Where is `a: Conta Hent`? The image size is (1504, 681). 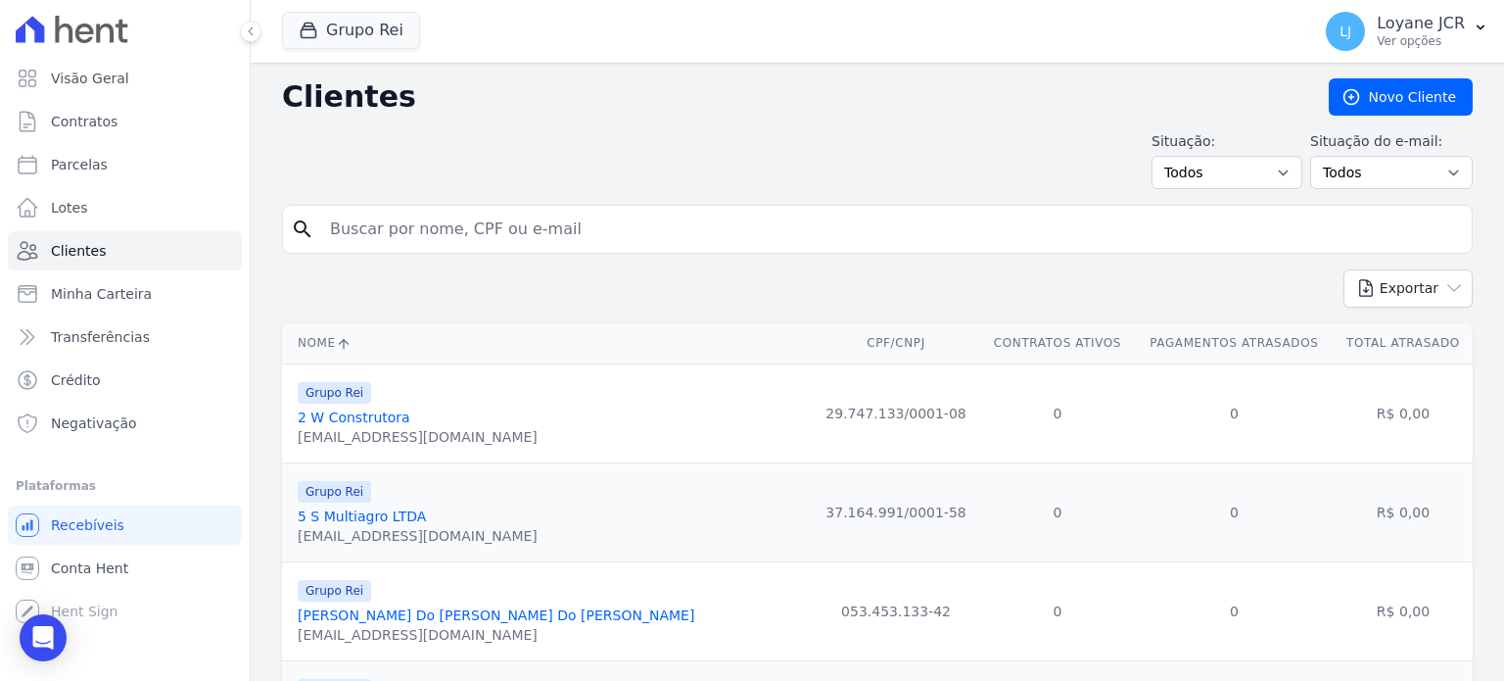 a: Conta Hent is located at coordinates (124, 568).